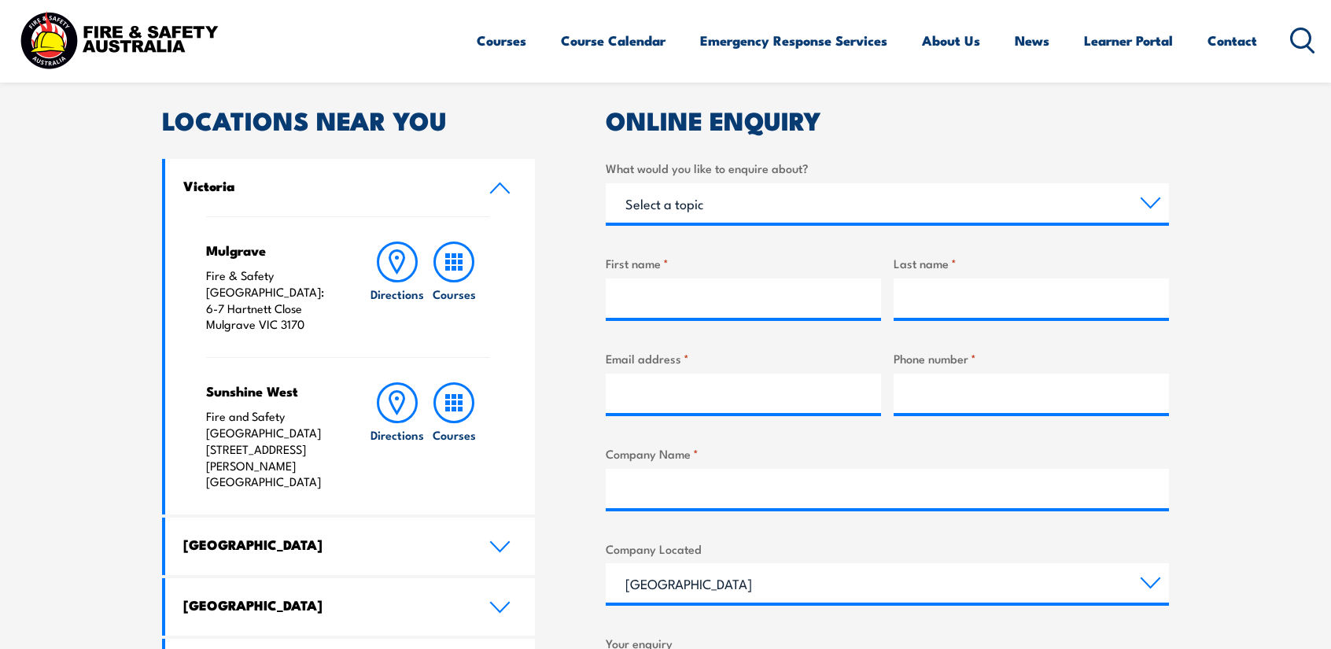 The width and height of the screenshot is (1331, 649). Describe the element at coordinates (743, 358) in the screenshot. I see `label: Email address` at that location.